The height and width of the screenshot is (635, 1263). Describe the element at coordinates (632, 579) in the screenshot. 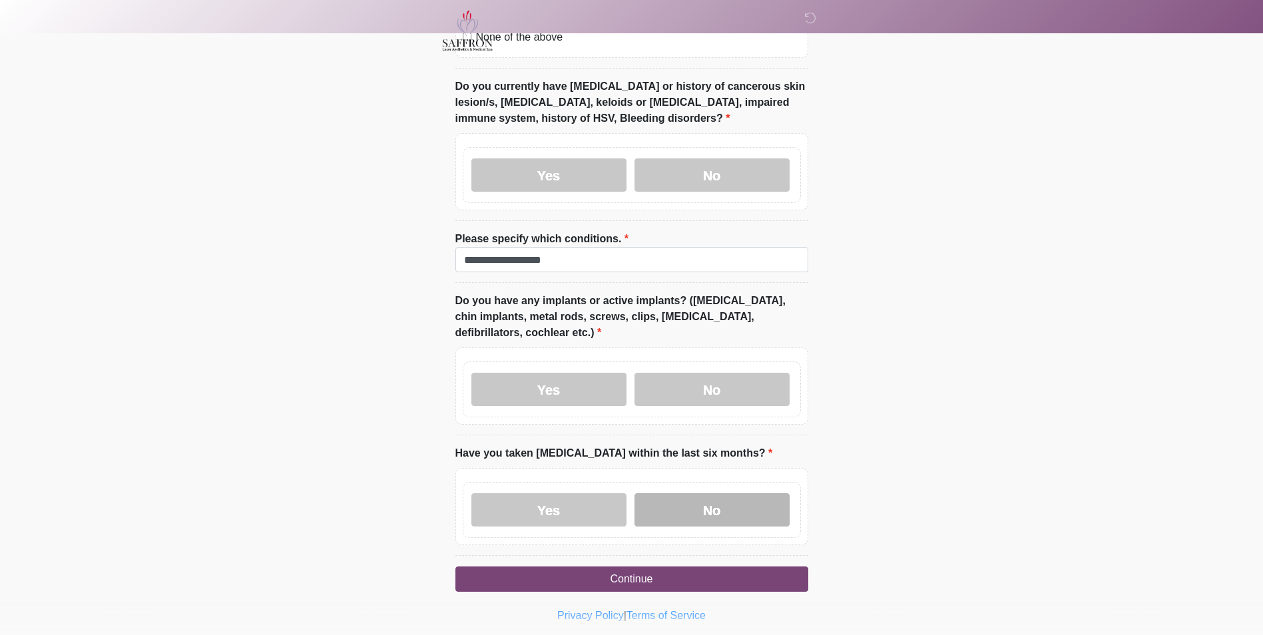

I see `button: Continue` at that location.